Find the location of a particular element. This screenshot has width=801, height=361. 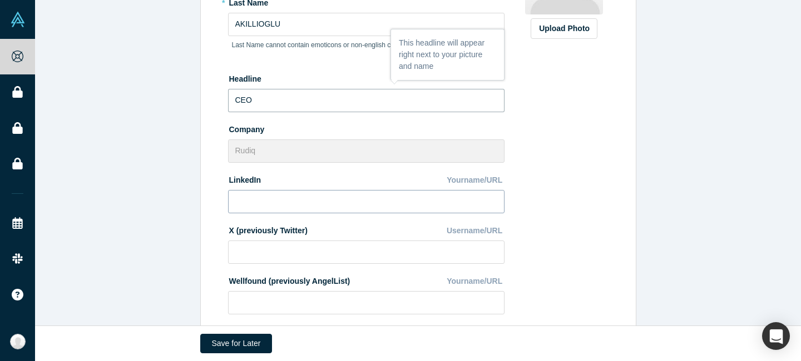

div: Upload Photo is located at coordinates (564, 28).